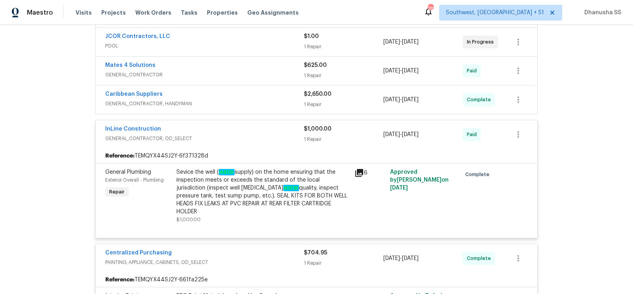 The height and width of the screenshot is (294, 633). What do you see at coordinates (318, 94) in the screenshot?
I see `span: $2,650.00` at bounding box center [318, 94].